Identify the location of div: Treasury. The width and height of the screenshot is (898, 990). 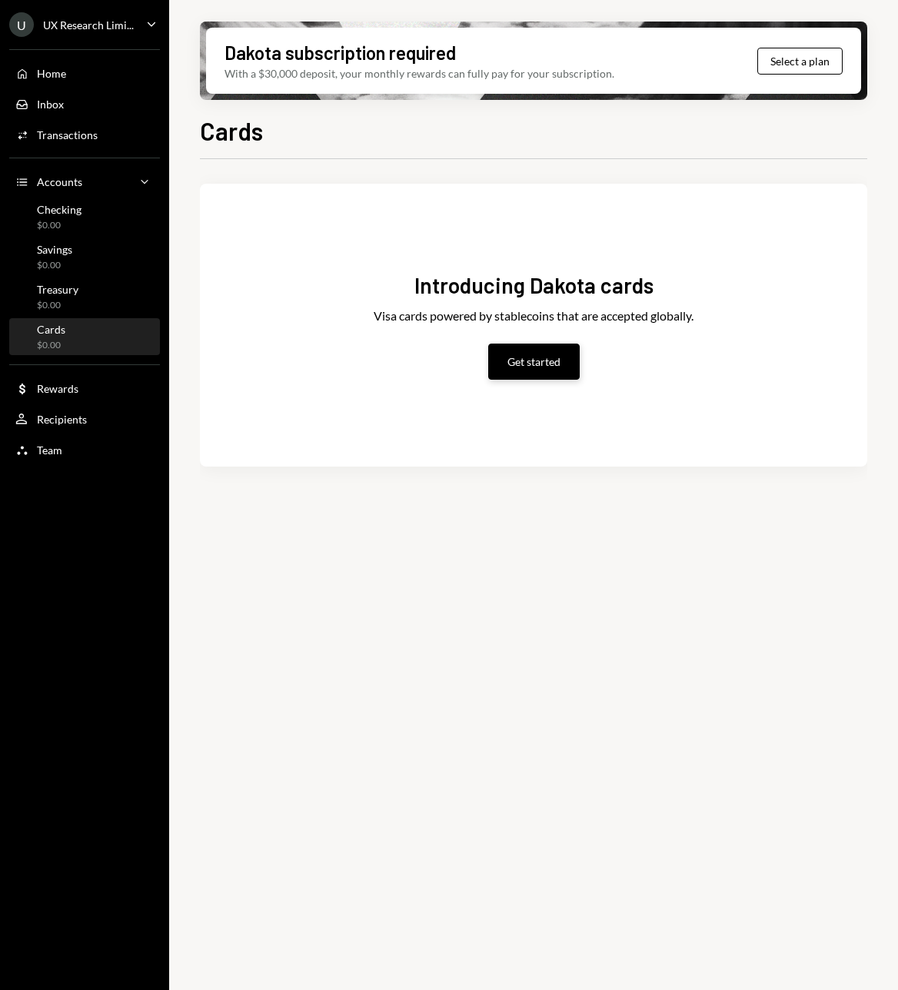
(58, 289).